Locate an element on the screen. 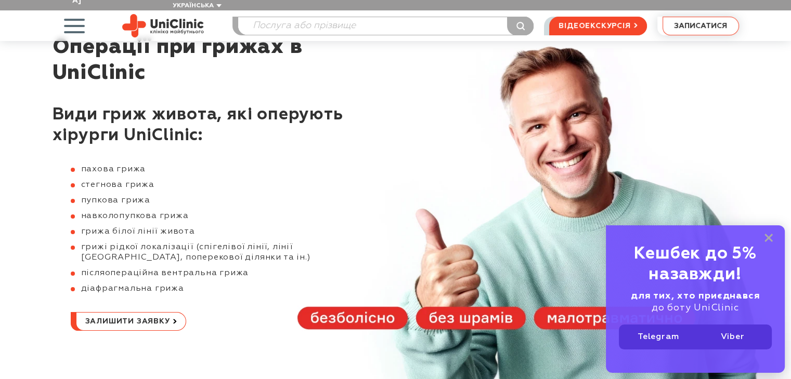 The width and height of the screenshot is (791, 379). h2: Види гриж живота, які оперують хірурги UniClinic: is located at coordinates (208, 125).